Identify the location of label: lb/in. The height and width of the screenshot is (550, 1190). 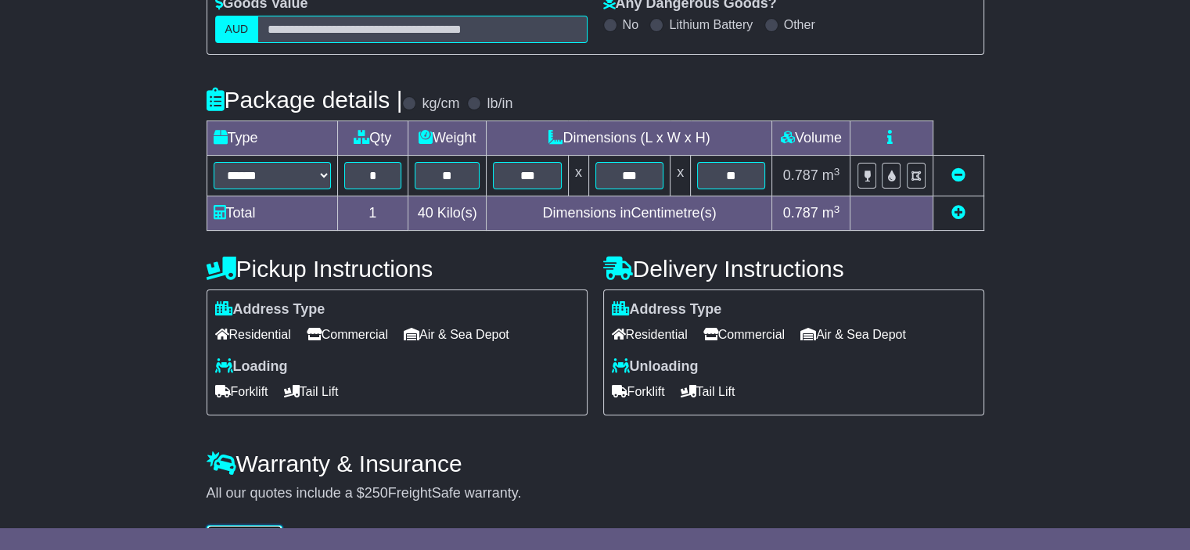
(499, 104).